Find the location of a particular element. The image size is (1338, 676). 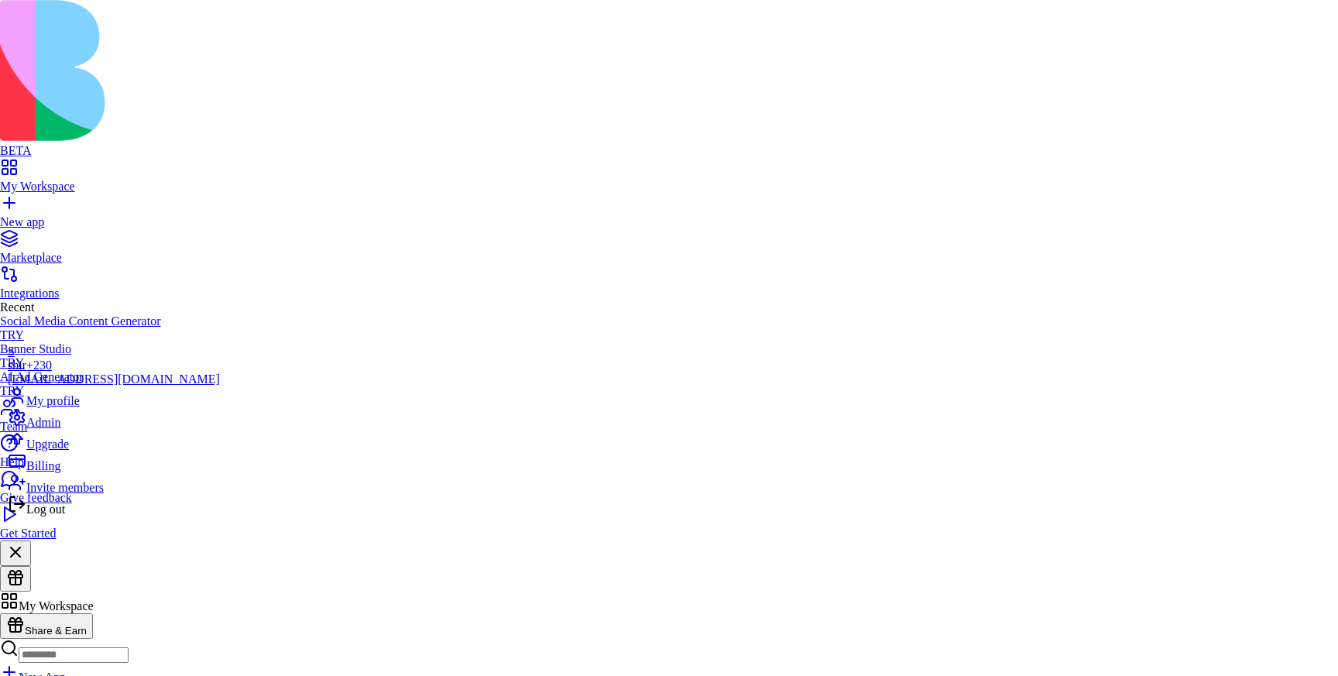

a: Upgrade is located at coordinates (114, 441).